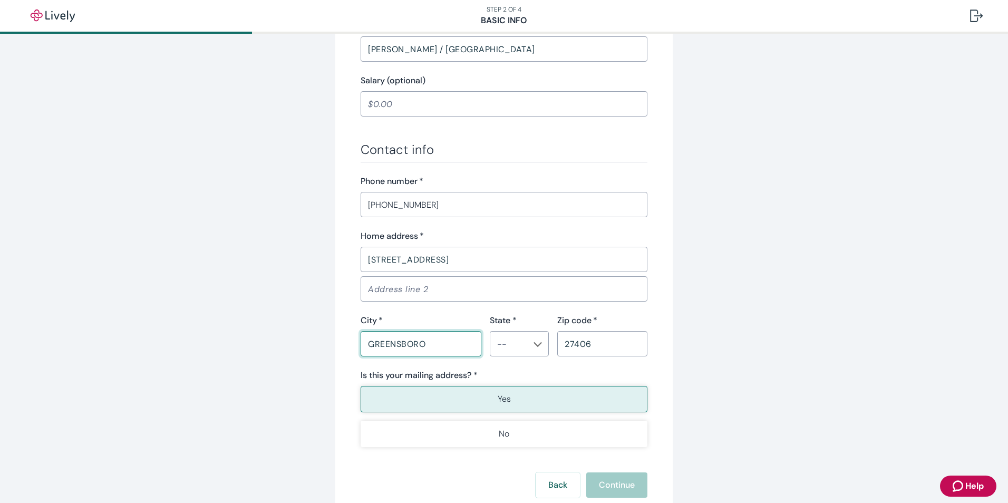  I want to click on label: State *, so click(503, 321).